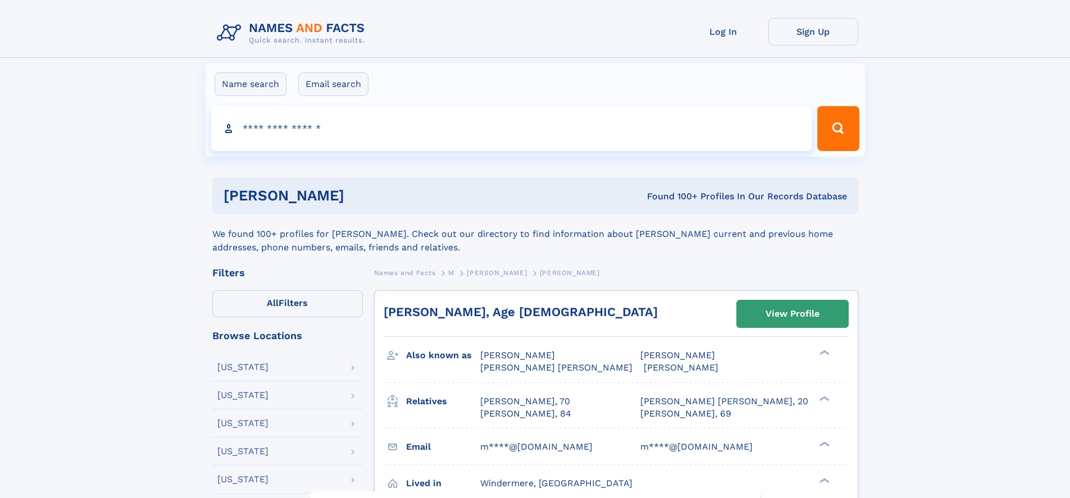 The height and width of the screenshot is (498, 1070). I want to click on a: M, so click(451, 272).